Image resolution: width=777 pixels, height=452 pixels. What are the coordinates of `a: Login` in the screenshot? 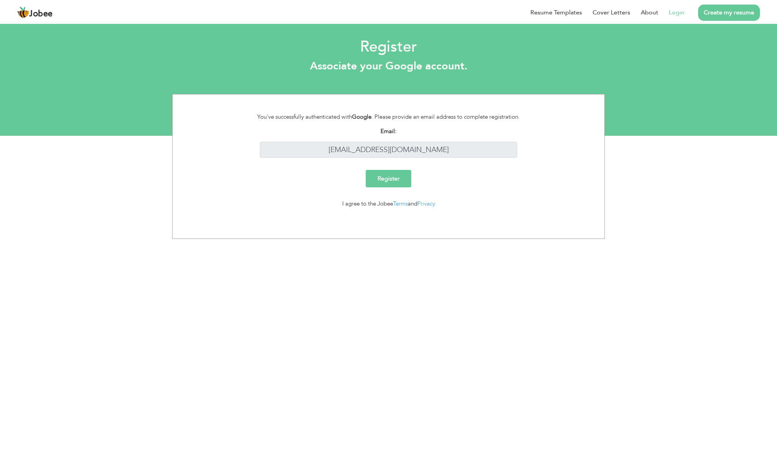 It's located at (676, 13).